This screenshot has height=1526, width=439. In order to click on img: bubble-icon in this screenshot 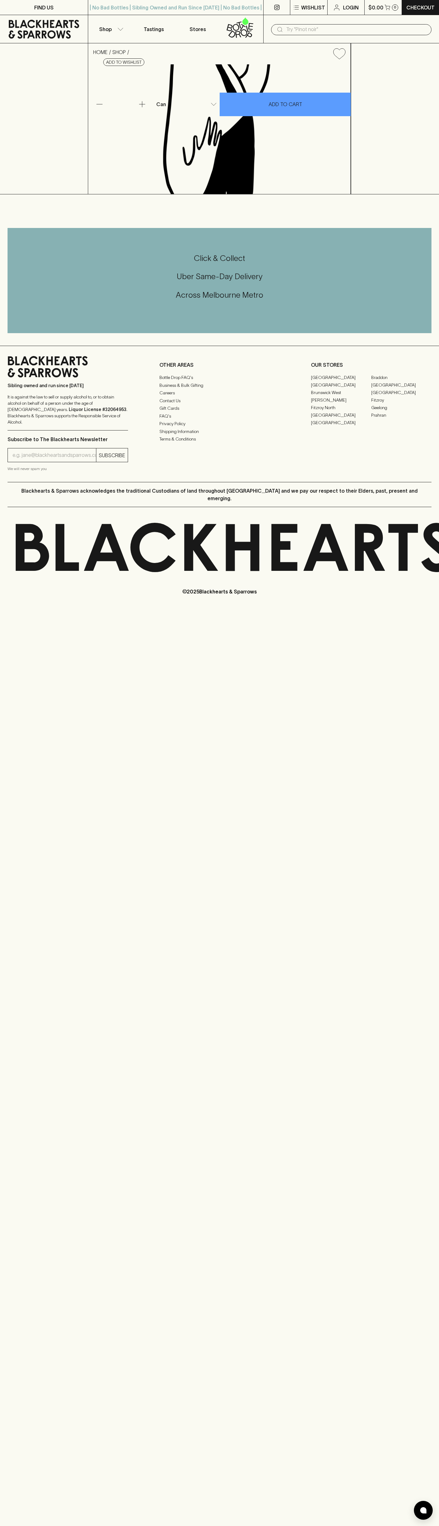, I will do `click(423, 1510)`.